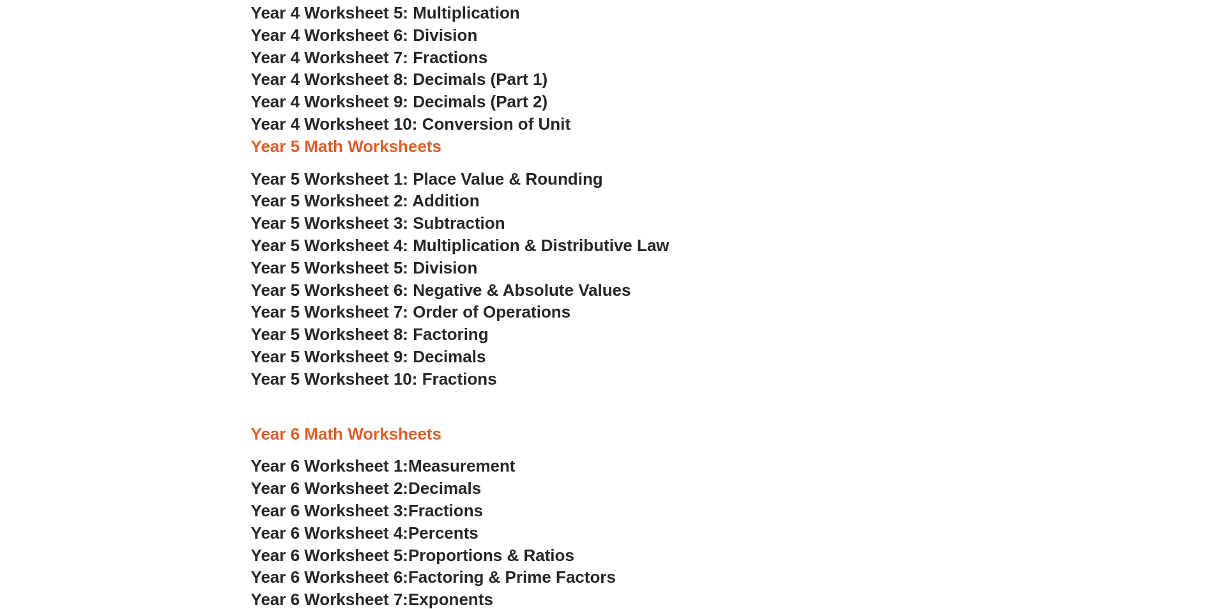 The height and width of the screenshot is (609, 1217). What do you see at coordinates (460, 245) in the screenshot?
I see `span: Year 5 Worksheet 4: Multiplication & Distributive Law` at bounding box center [460, 245].